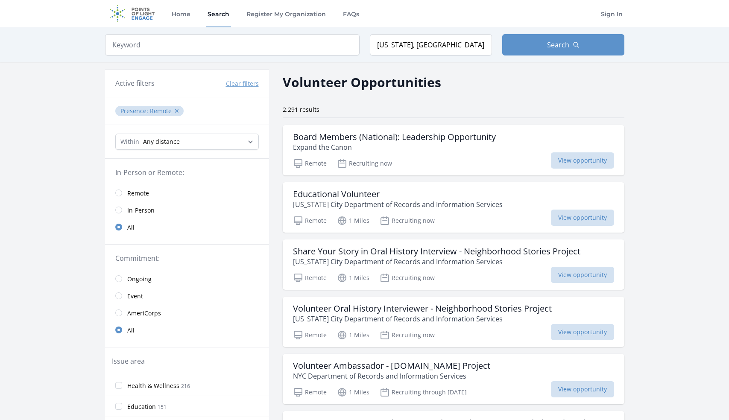  I want to click on h3: Educational Volunteer, so click(398, 194).